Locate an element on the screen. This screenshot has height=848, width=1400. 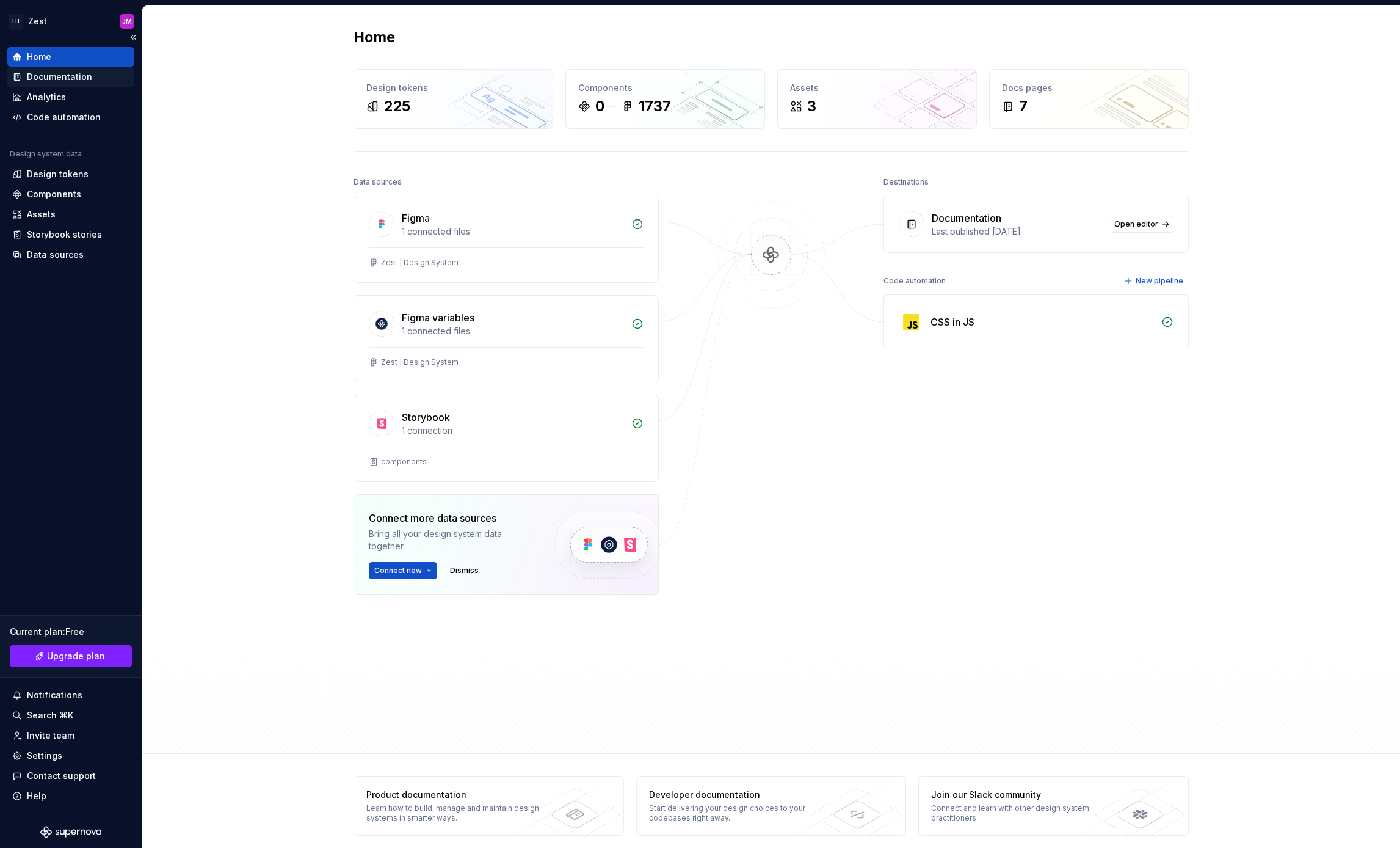
a: Assets is located at coordinates (71, 214).